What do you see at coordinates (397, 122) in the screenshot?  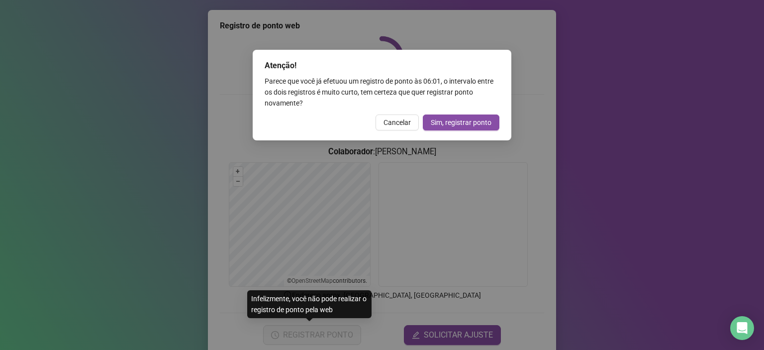 I see `button: Cancelar` at bounding box center [397, 122].